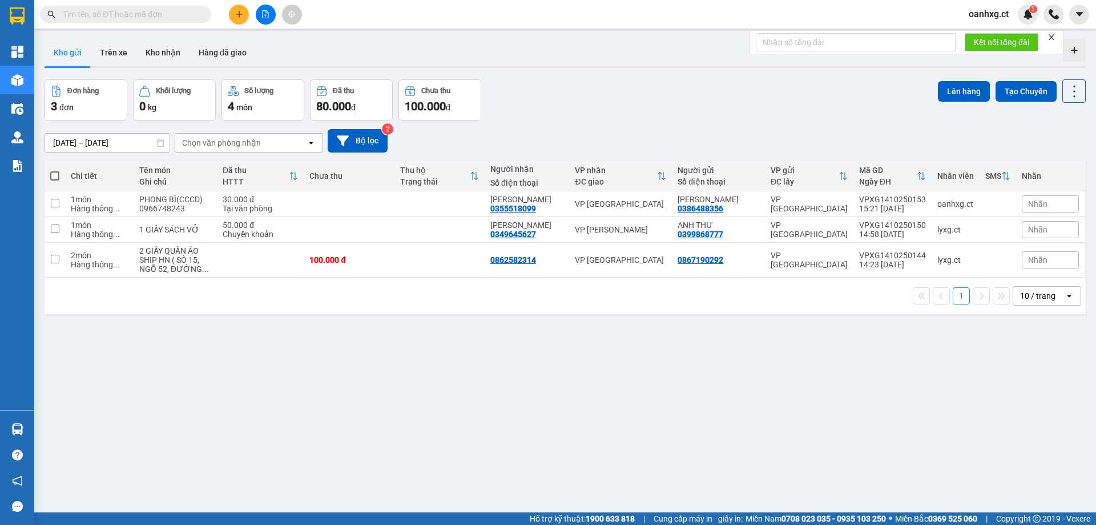 Image resolution: width=1096 pixels, height=525 pixels. Describe the element at coordinates (175, 170) in the screenshot. I see `div: Tên món` at that location.